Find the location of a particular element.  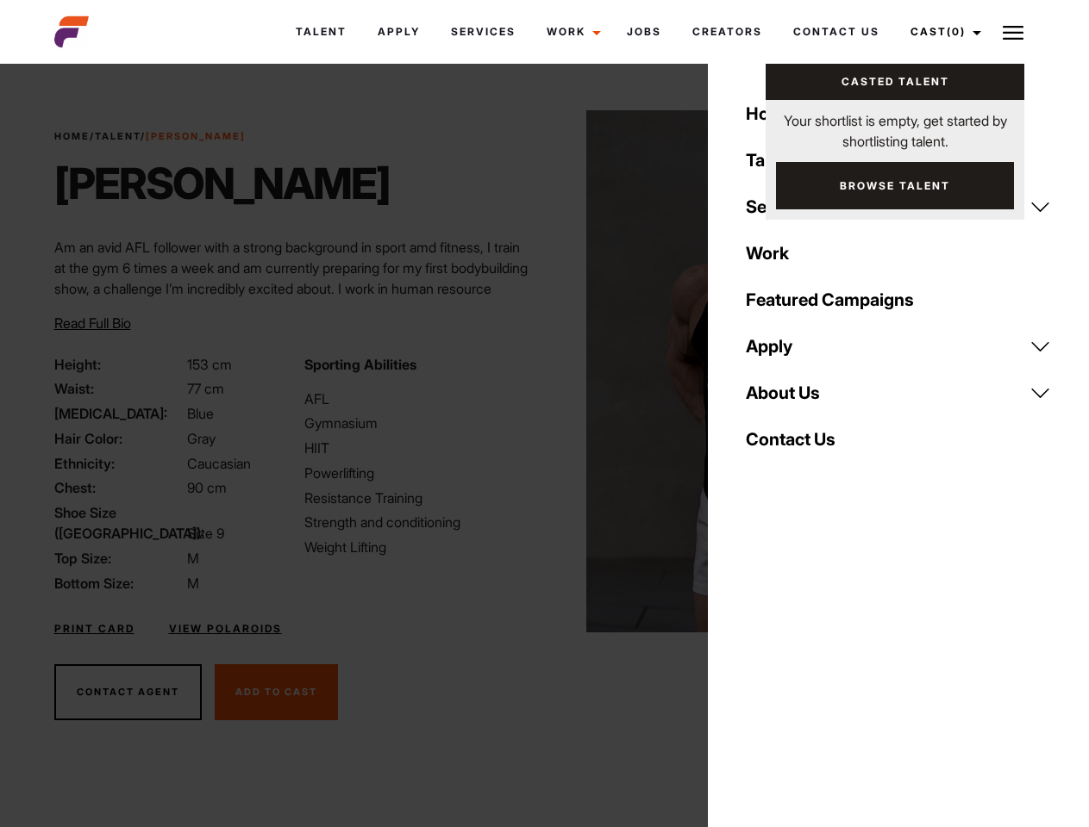

li: Gymnasium is located at coordinates (419, 423).